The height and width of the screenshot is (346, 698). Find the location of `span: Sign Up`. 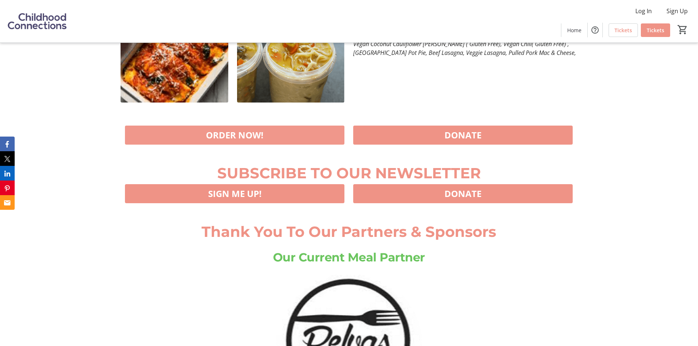

span: Sign Up is located at coordinates (677, 11).